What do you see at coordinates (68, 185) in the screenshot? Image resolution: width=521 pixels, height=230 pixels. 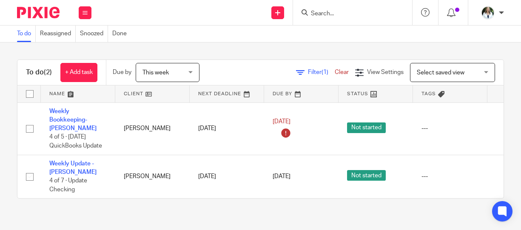 I see `span: 4 of 7 · Update Checking` at bounding box center [68, 185].